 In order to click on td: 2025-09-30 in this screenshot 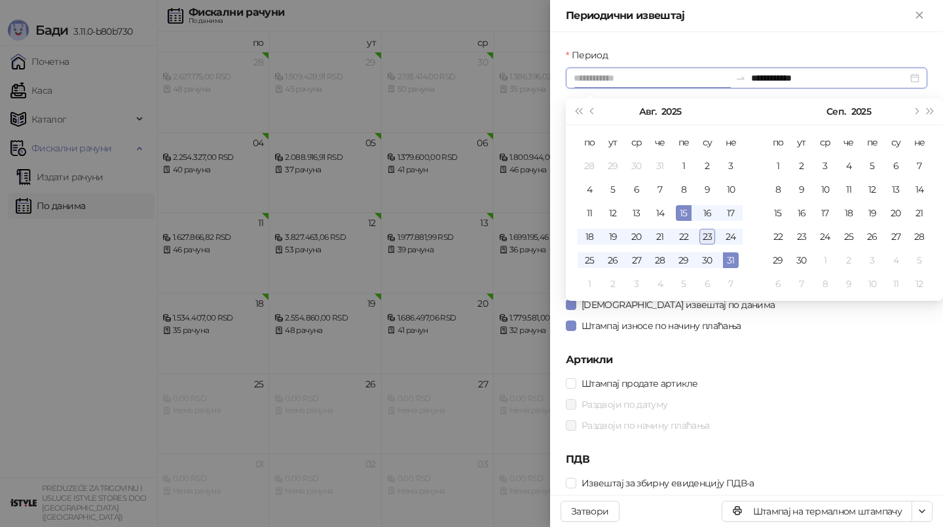, I will do `click(802, 260)`.